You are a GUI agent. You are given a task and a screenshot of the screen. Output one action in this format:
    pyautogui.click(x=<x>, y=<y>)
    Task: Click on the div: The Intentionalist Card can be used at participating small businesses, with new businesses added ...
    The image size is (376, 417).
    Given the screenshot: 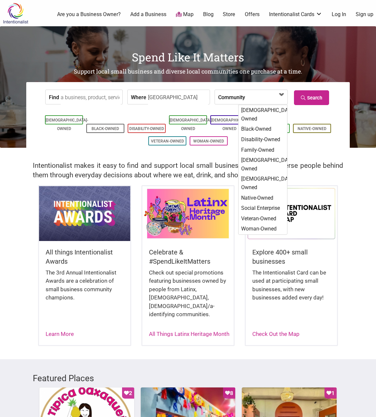 What is the action you would take?
    pyautogui.click(x=292, y=289)
    